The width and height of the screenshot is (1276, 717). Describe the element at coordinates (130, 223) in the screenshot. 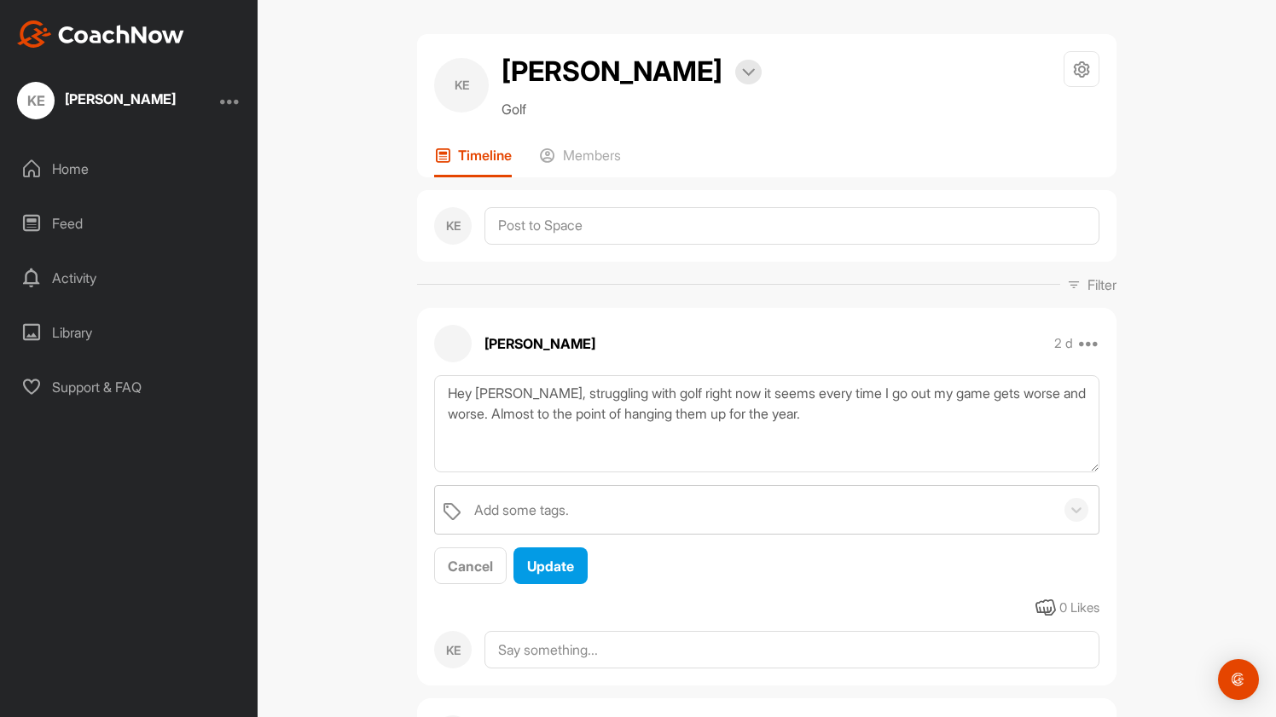

I see `div: Feed` at that location.